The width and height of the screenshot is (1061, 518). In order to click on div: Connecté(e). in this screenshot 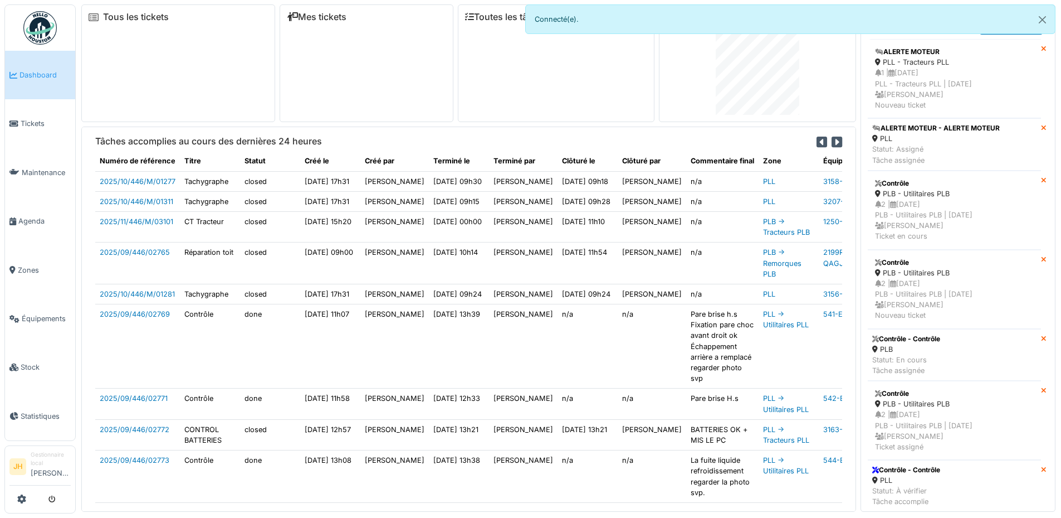, I will do `click(791, 19)`.